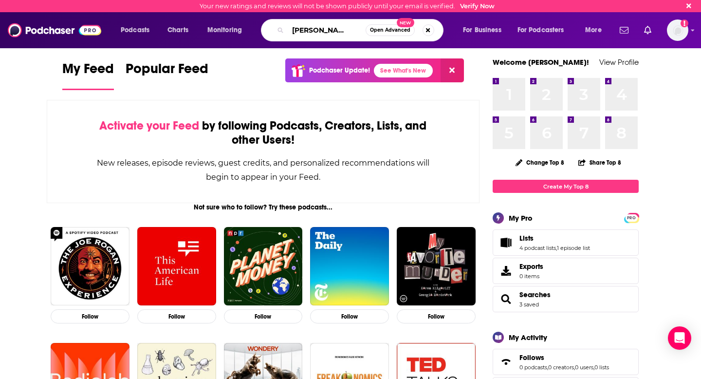  What do you see at coordinates (225, 30) in the screenshot?
I see `span: Monitoring` at bounding box center [225, 30].